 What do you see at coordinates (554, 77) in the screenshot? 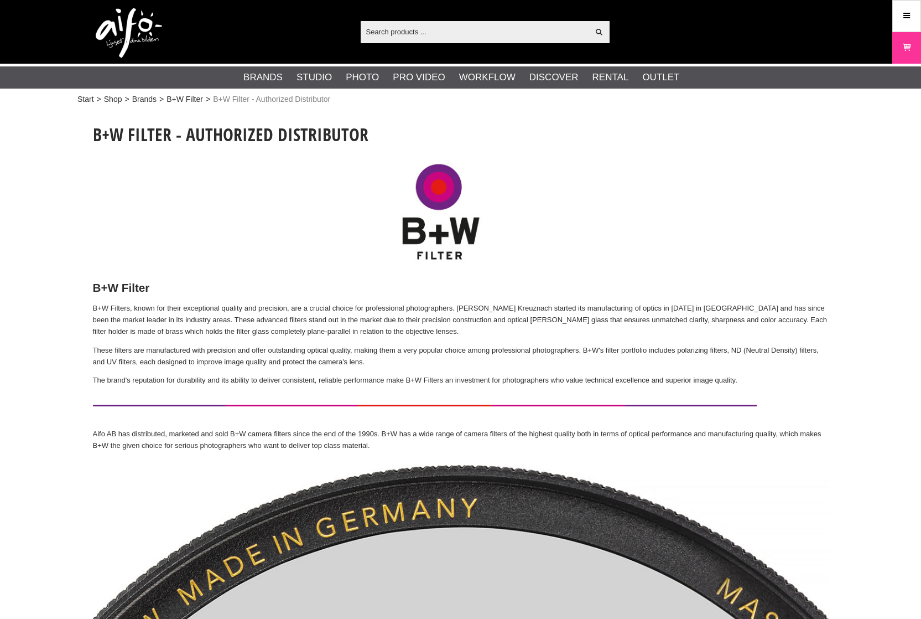
I see `a: Discover` at bounding box center [554, 77].